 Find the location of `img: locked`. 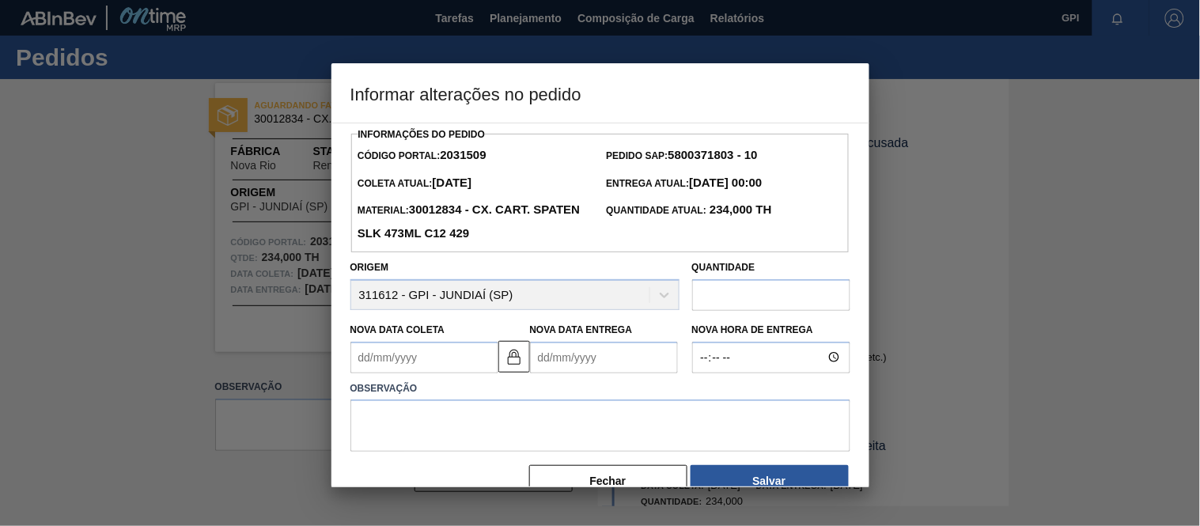

img: locked is located at coordinates (514, 357).